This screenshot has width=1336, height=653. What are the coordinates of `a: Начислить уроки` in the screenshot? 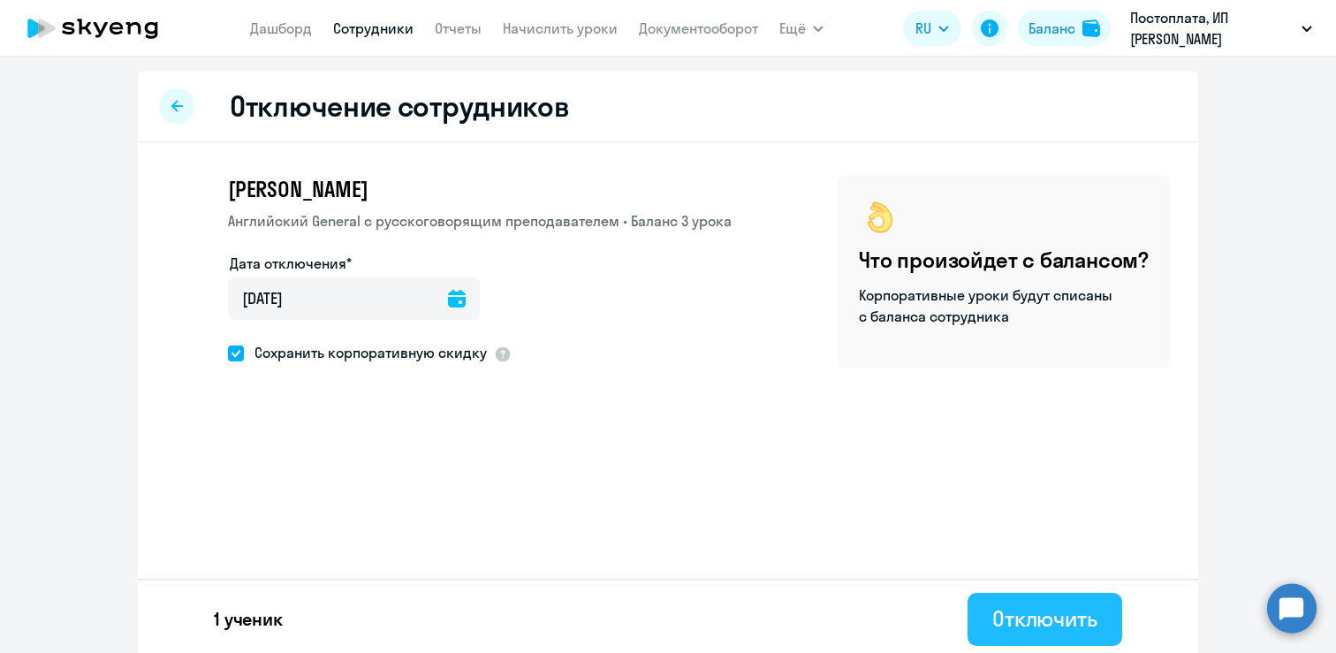 It's located at (560, 28).